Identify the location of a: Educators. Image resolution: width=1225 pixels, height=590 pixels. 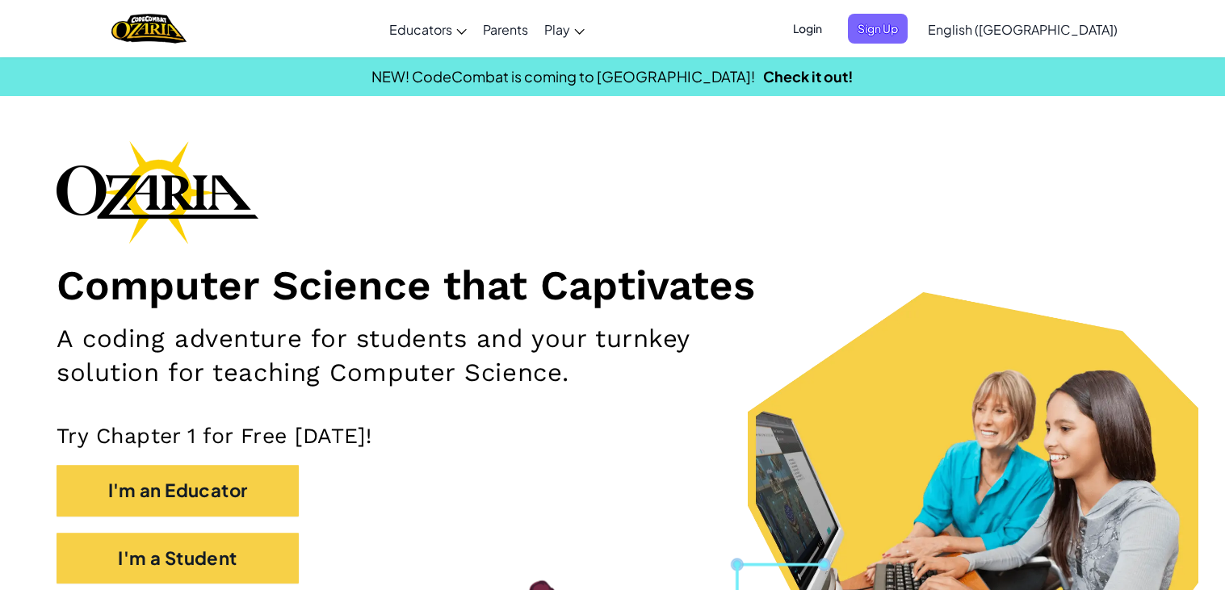
(428, 29).